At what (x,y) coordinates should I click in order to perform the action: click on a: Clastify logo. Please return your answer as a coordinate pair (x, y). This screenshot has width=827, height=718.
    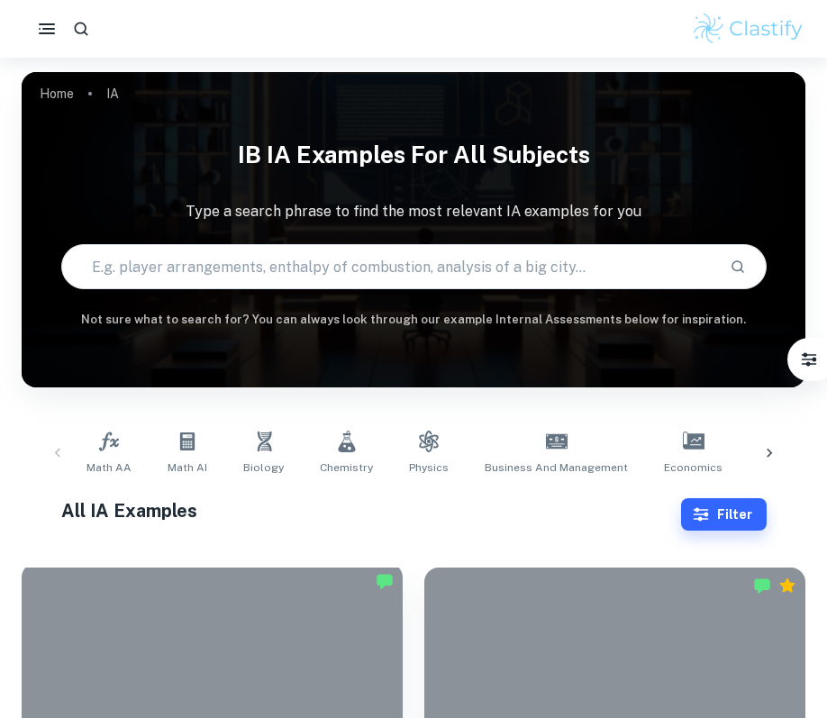
    Looking at the image, I should click on (748, 29).